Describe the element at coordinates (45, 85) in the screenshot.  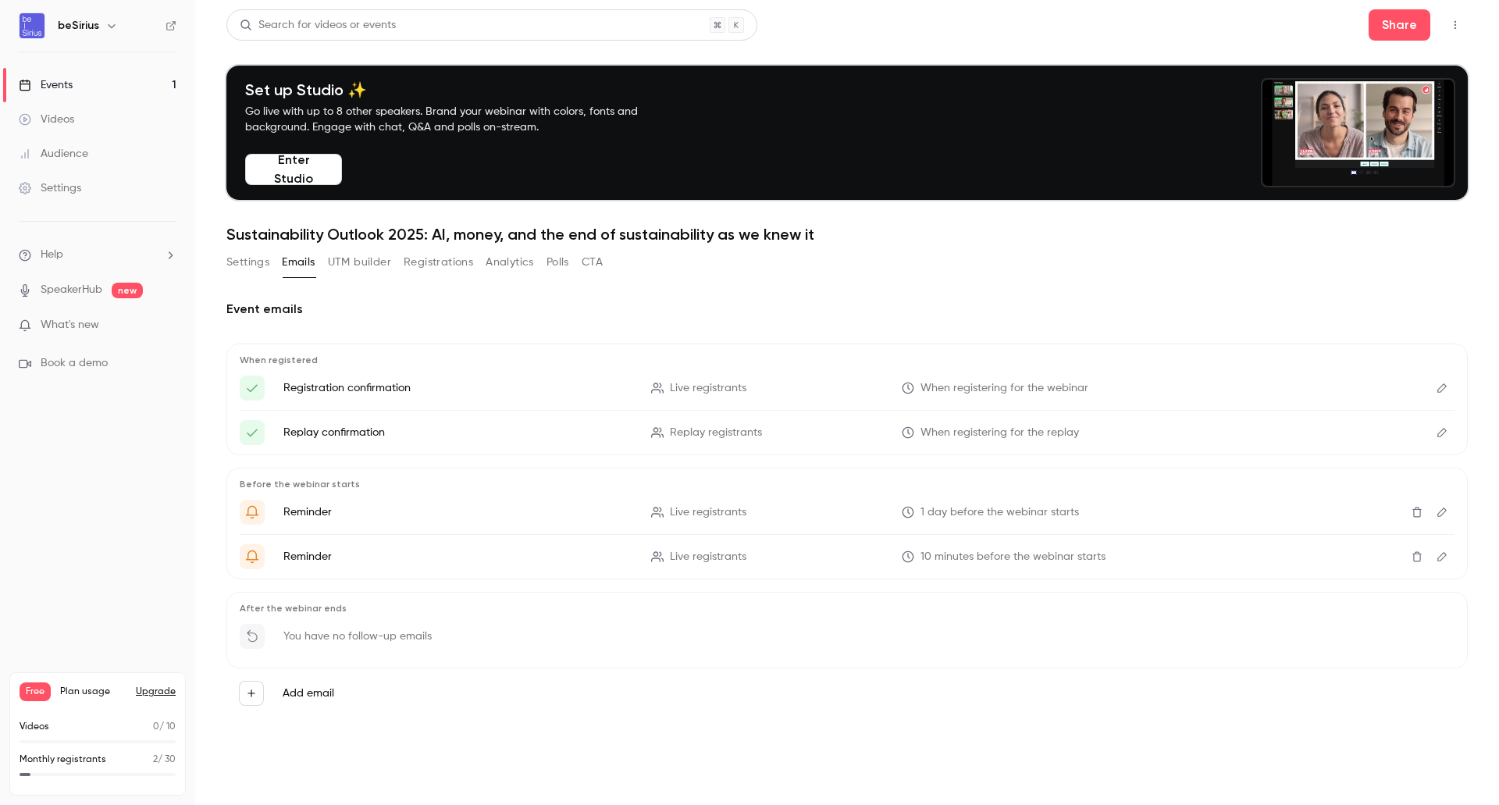
I see `div: Events` at that location.